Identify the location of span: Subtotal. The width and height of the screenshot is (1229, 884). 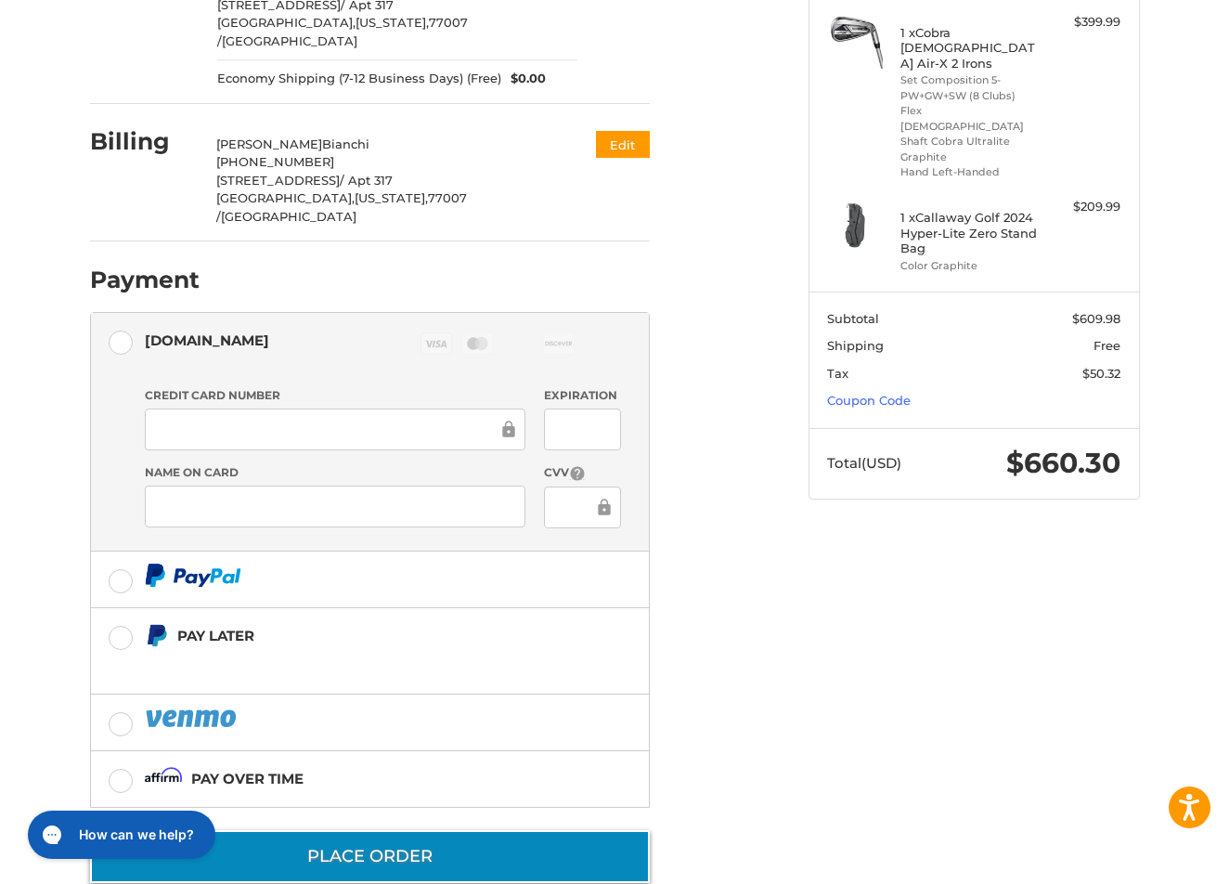
(853, 318).